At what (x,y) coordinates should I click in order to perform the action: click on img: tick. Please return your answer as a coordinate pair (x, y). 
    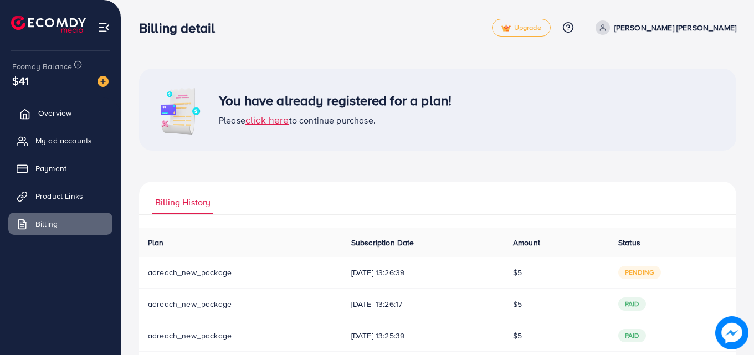
    Looking at the image, I should click on (506, 28).